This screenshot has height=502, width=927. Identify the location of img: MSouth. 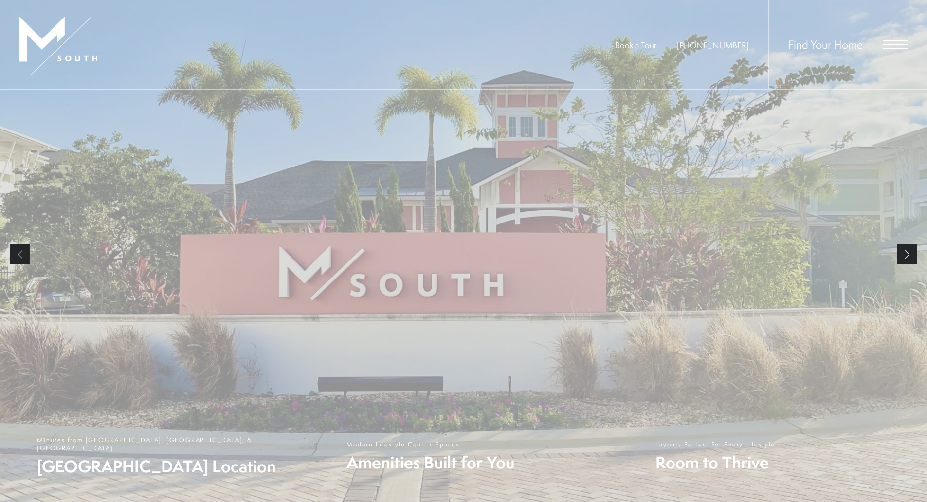
(58, 46).